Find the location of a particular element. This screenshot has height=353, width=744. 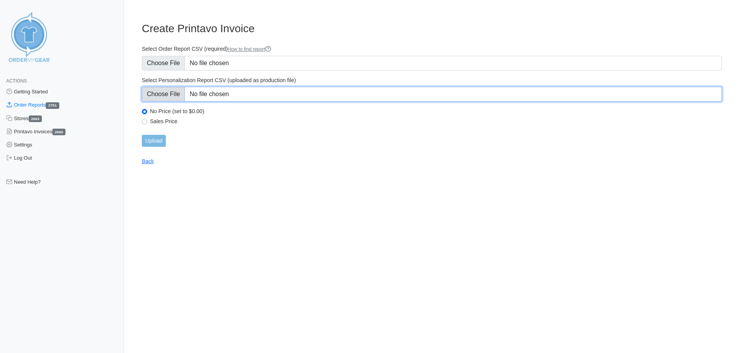

input: Upload is located at coordinates (154, 141).